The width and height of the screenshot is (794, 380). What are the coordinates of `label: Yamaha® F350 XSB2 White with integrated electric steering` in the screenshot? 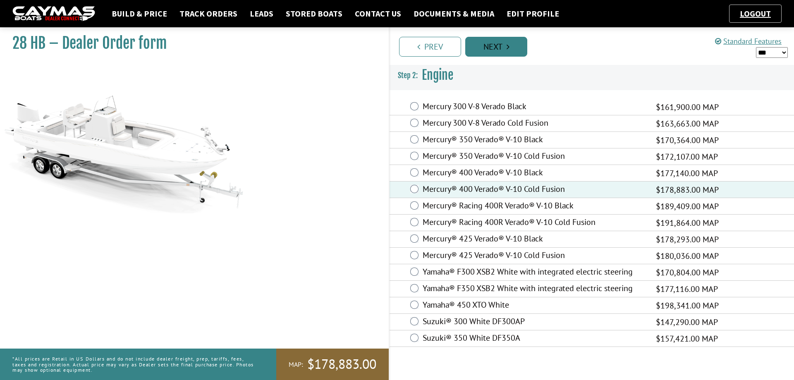 It's located at (534, 289).